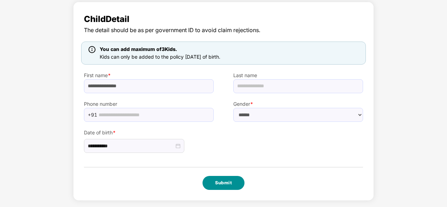 This screenshot has width=447, height=207. I want to click on button: Submit, so click(223, 183).